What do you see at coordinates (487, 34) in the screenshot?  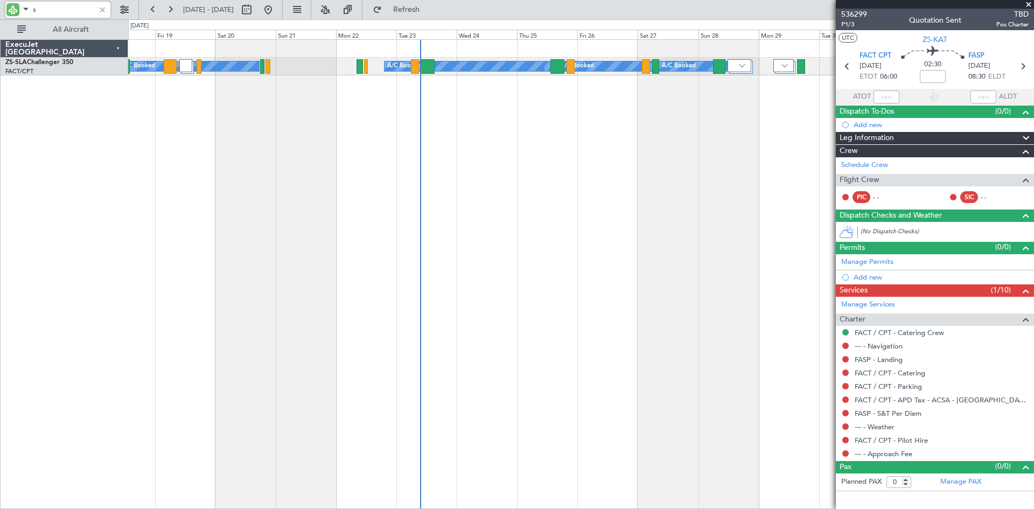 I see `div: Wed 24` at bounding box center [487, 34].